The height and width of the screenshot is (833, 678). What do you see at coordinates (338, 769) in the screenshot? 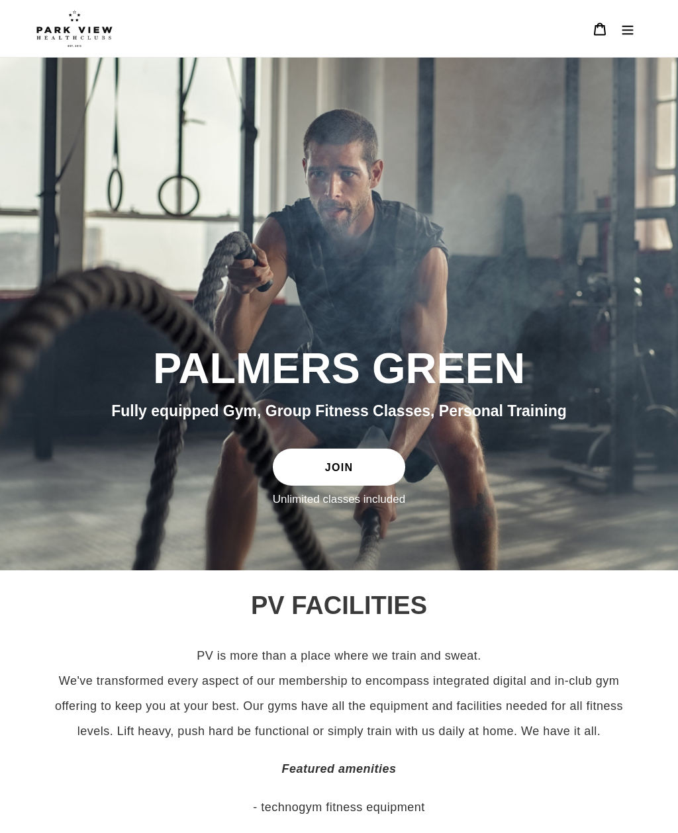
I see `em: Featured amenities` at bounding box center [338, 769].